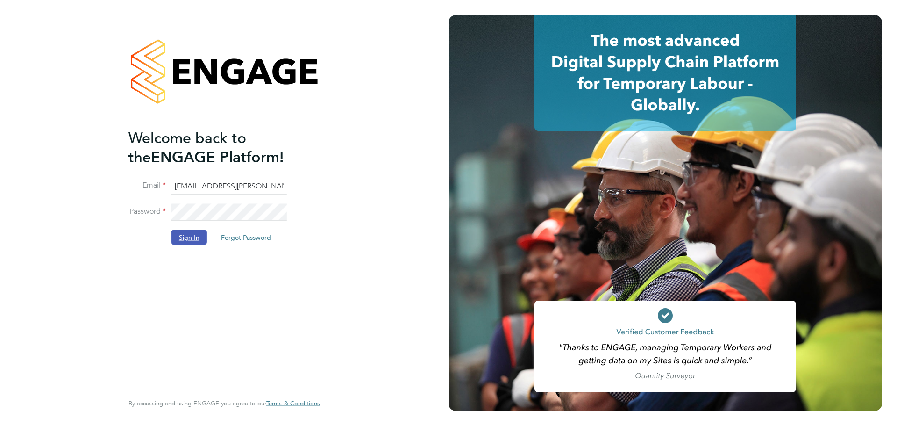 Image resolution: width=897 pixels, height=426 pixels. I want to click on span: Terms & Conditions, so click(293, 403).